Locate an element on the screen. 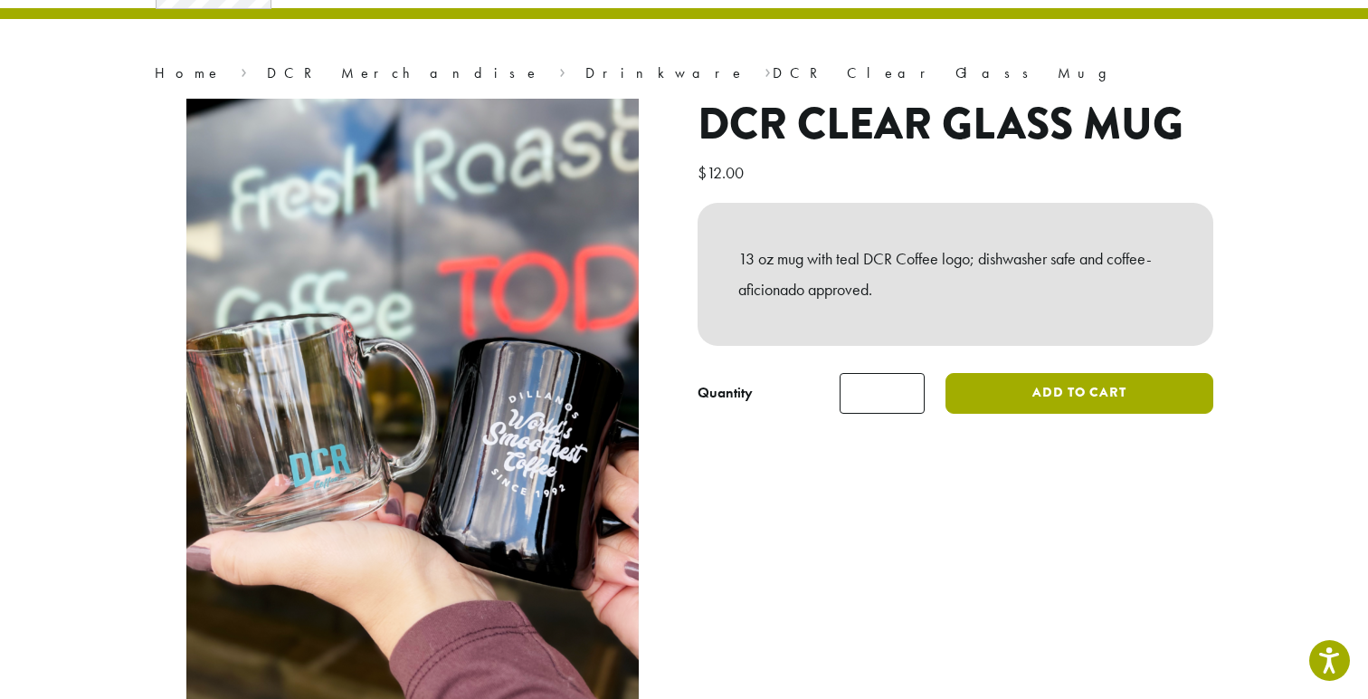 This screenshot has width=1368, height=699. a: Drinkware is located at coordinates (665, 72).